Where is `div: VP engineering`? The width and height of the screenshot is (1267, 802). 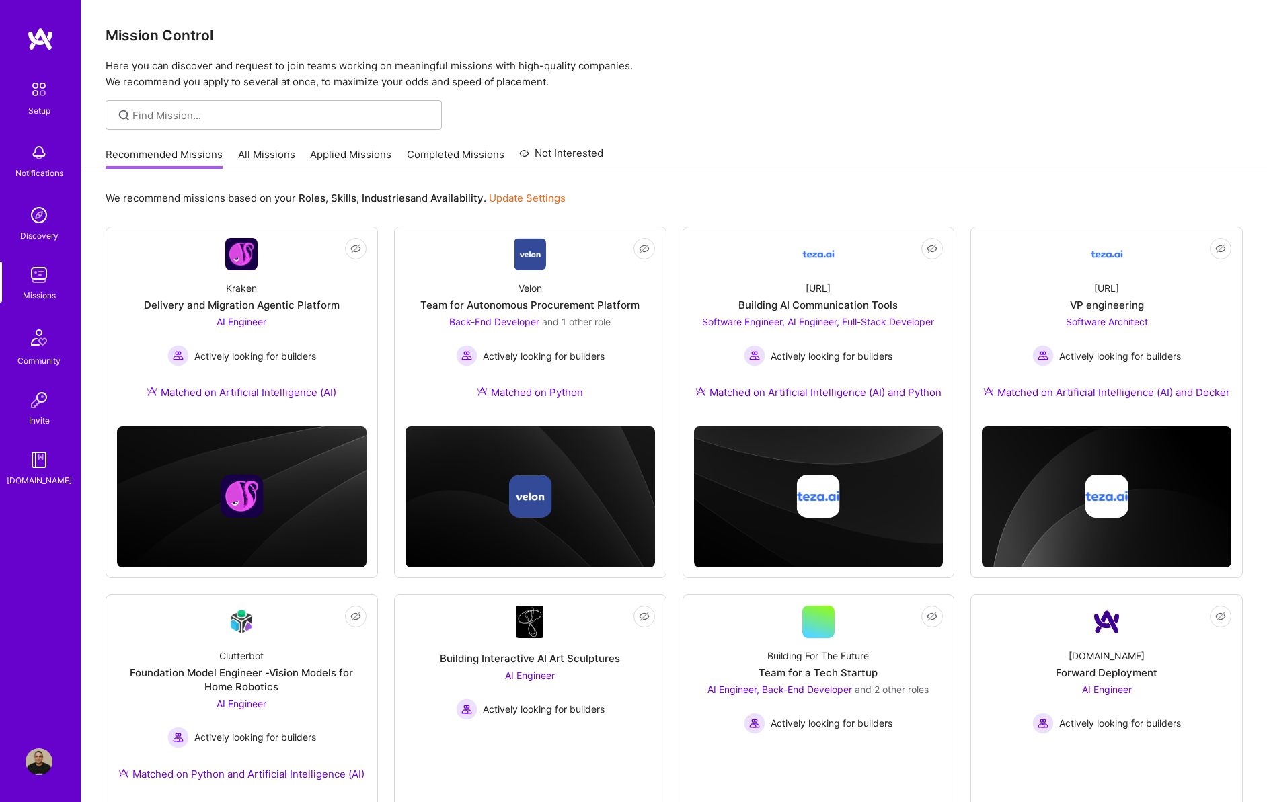 div: VP engineering is located at coordinates (1107, 305).